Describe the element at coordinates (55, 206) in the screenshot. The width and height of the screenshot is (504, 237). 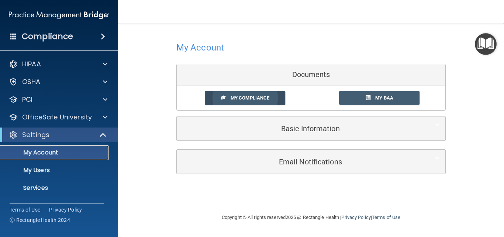
I see `p: Sign Out` at that location.